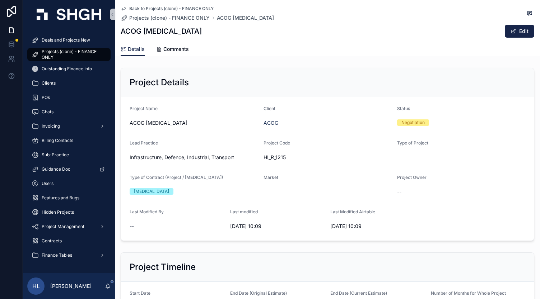 Image resolution: width=540 pixels, height=299 pixels. What do you see at coordinates (69, 83) in the screenshot?
I see `a: Clients` at bounding box center [69, 83].